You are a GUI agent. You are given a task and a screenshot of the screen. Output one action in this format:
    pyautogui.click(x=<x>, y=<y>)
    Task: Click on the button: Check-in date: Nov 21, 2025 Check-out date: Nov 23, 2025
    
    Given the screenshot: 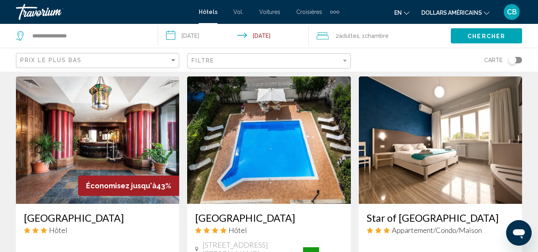 What is the action you would take?
    pyautogui.click(x=233, y=36)
    